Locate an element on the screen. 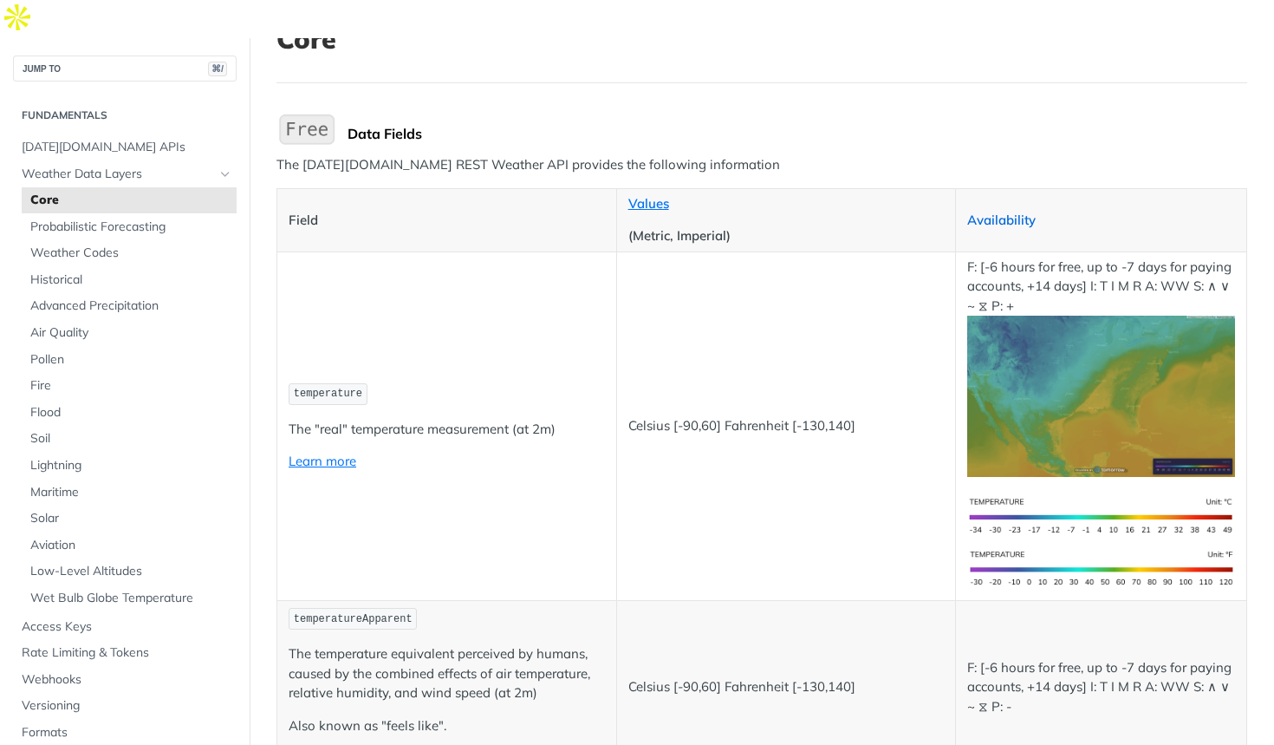 The width and height of the screenshot is (1274, 745). h2: Fundamentals is located at coordinates (125, 115).